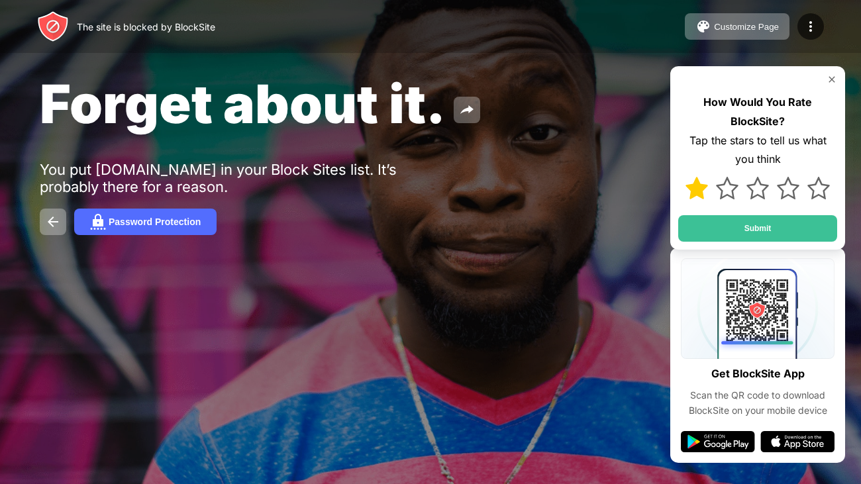 This screenshot has width=861, height=484. Describe the element at coordinates (758, 150) in the screenshot. I see `div: Tap the stars to tell us what you think` at that location.